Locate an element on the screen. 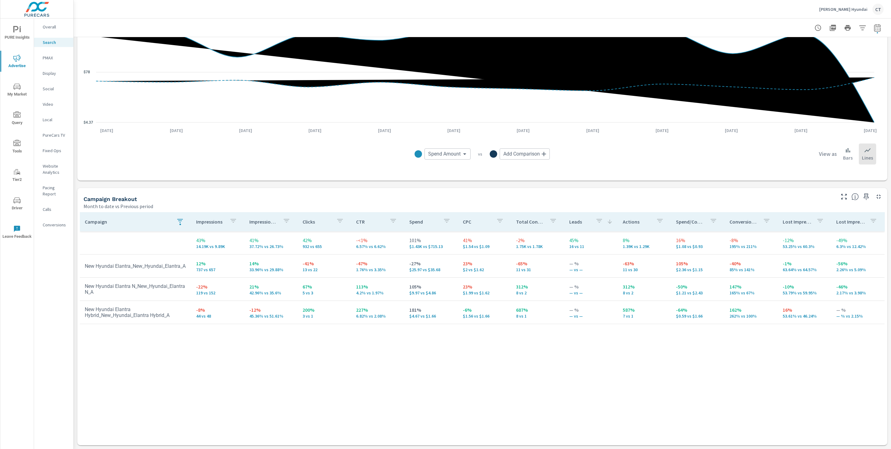 The width and height of the screenshot is (891, 449). span: Leave Feedback is located at coordinates (17, 233).